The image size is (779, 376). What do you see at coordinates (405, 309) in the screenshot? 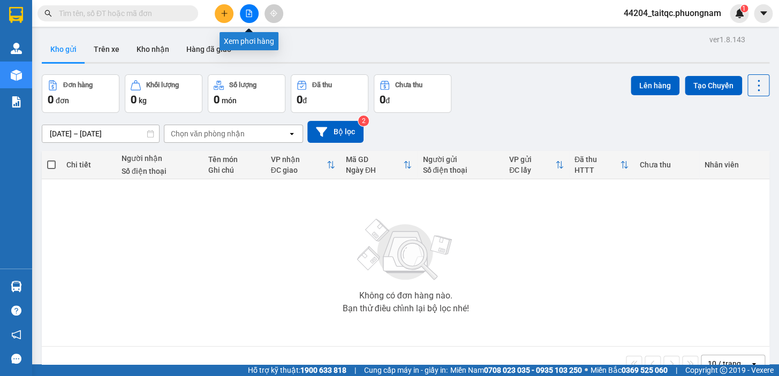
I see `div: Bạn thử điều chỉnh lại bộ lọc nhé!` at bounding box center [405, 309].